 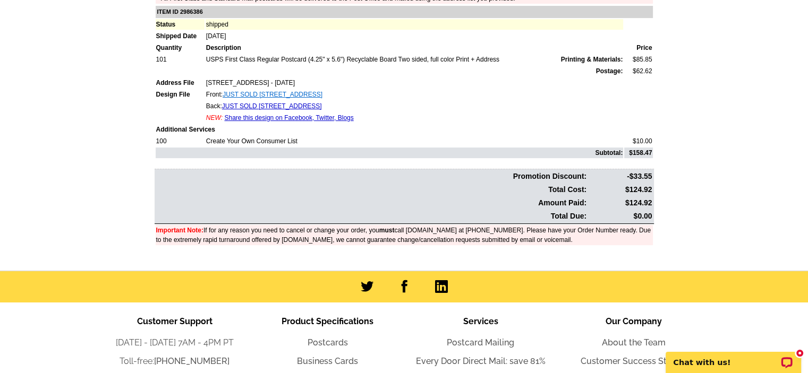 What do you see at coordinates (214, 118) in the screenshot?
I see `span: NEW:` at bounding box center [214, 118].